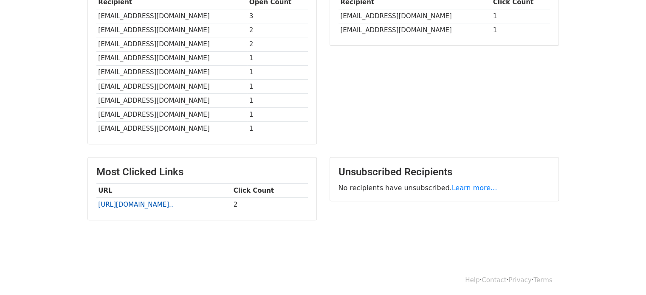 The width and height of the screenshot is (646, 295). Describe the element at coordinates (472, 280) in the screenshot. I see `a: Help` at that location.